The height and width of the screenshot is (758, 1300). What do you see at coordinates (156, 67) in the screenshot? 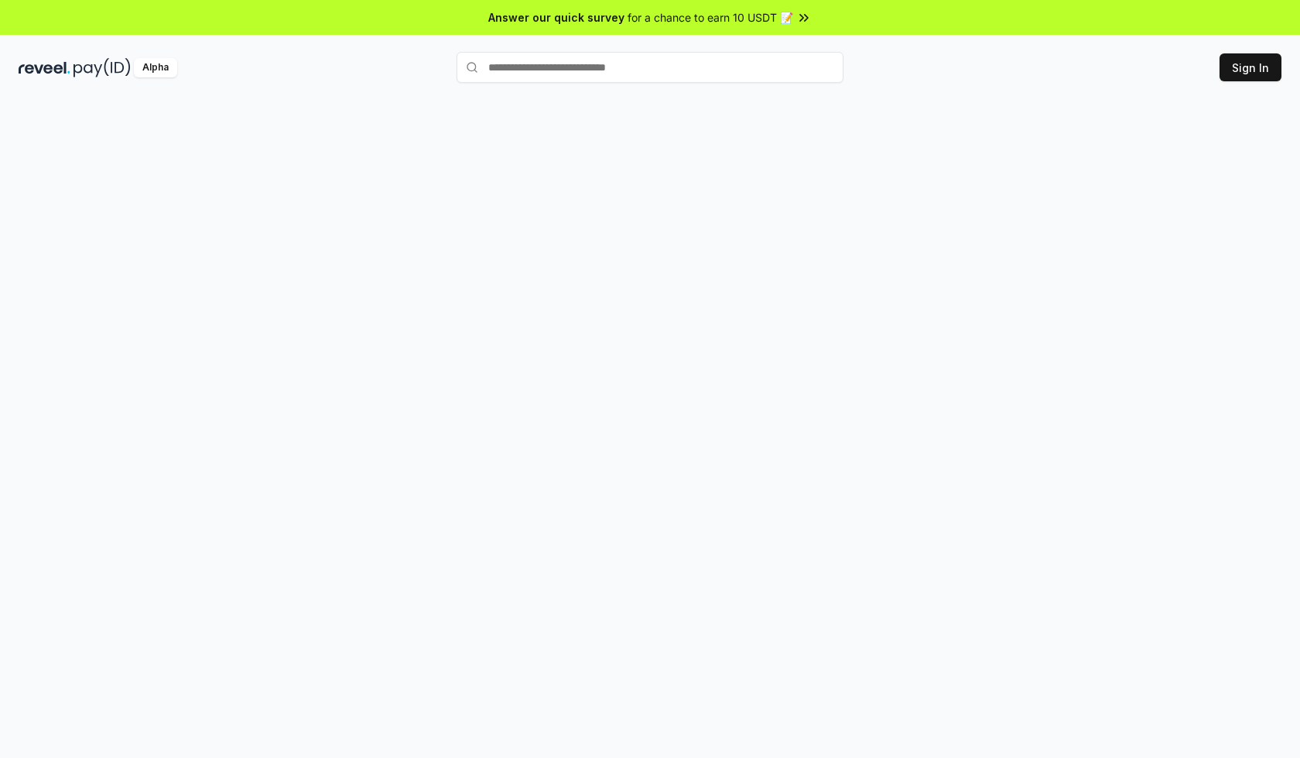
I see `div: Alpha` at bounding box center [156, 67].